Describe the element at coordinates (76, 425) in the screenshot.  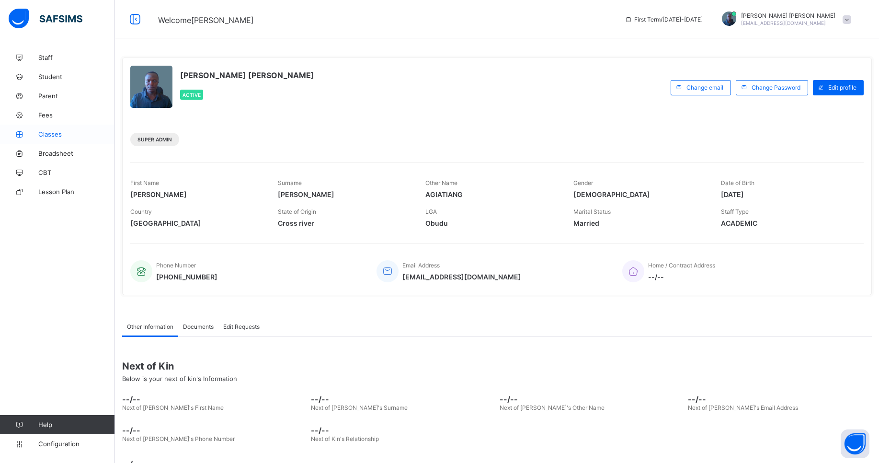
I see `span: Help` at that location.